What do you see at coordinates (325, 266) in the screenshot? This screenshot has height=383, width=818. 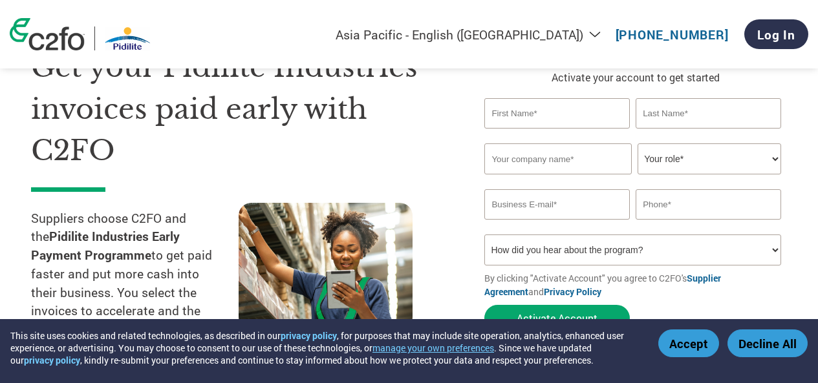 I see `img: supply chain worker` at bounding box center [325, 266].